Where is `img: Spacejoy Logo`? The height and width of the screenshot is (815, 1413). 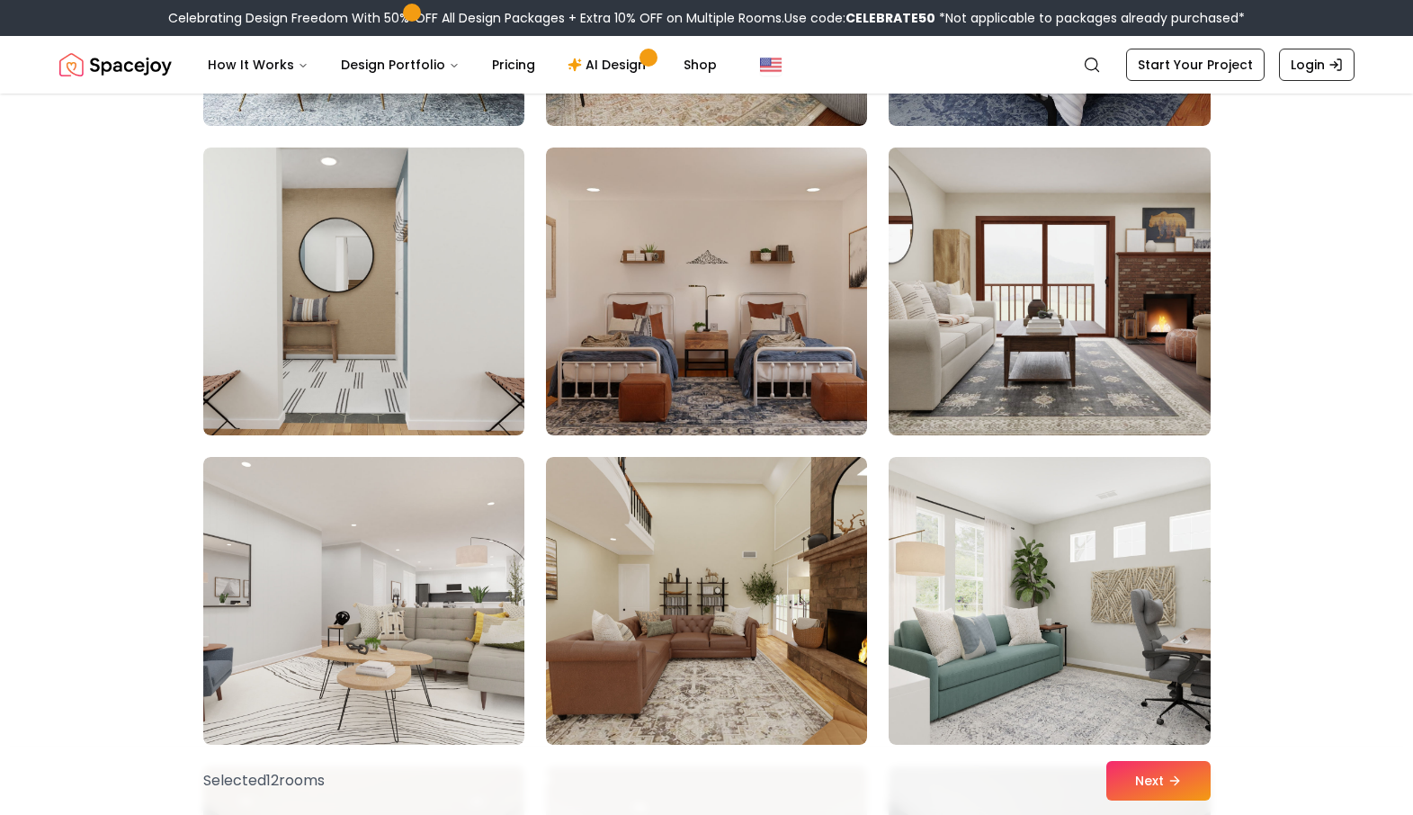 img: Spacejoy Logo is located at coordinates (115, 65).